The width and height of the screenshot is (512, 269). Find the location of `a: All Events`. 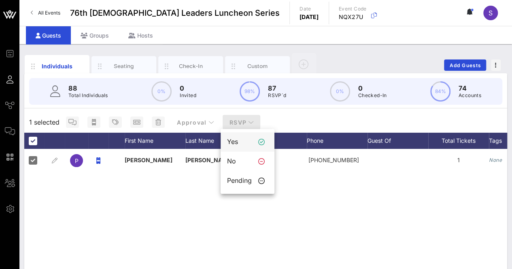

a: All Events is located at coordinates (45, 13).